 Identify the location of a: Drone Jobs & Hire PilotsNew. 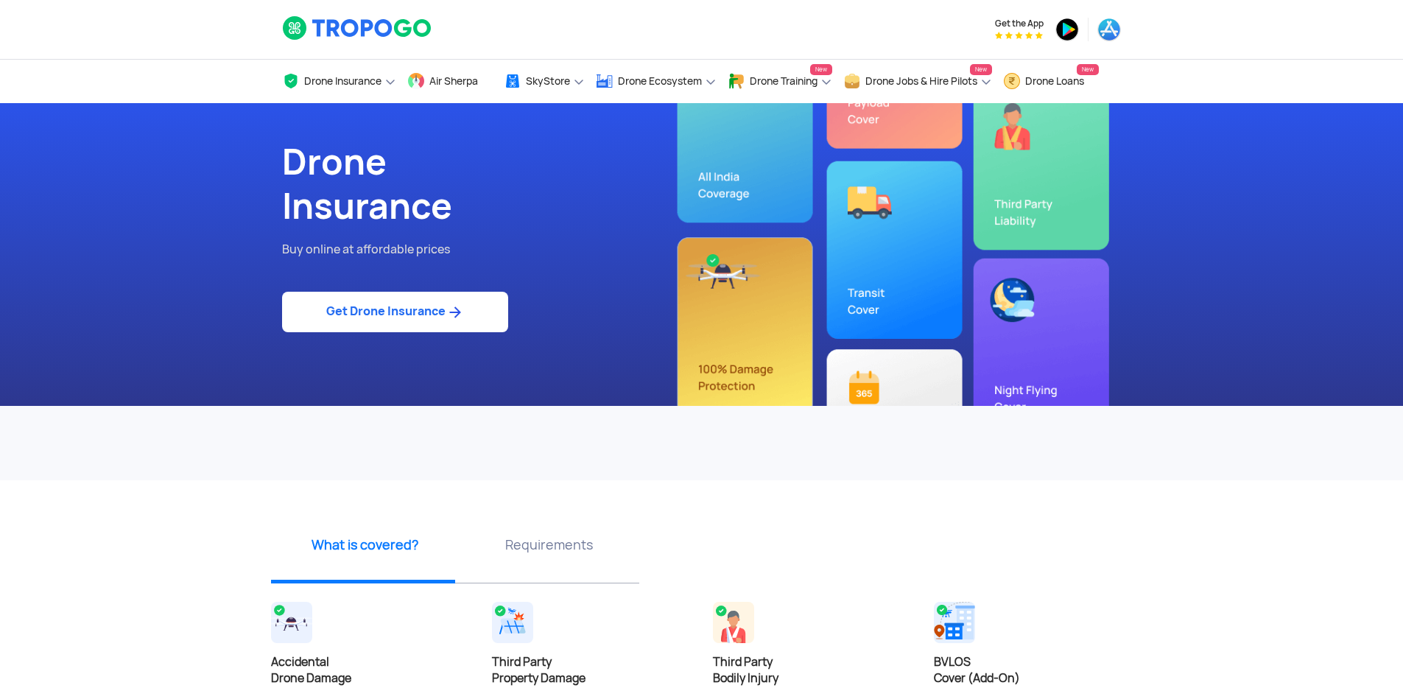
(918, 81).